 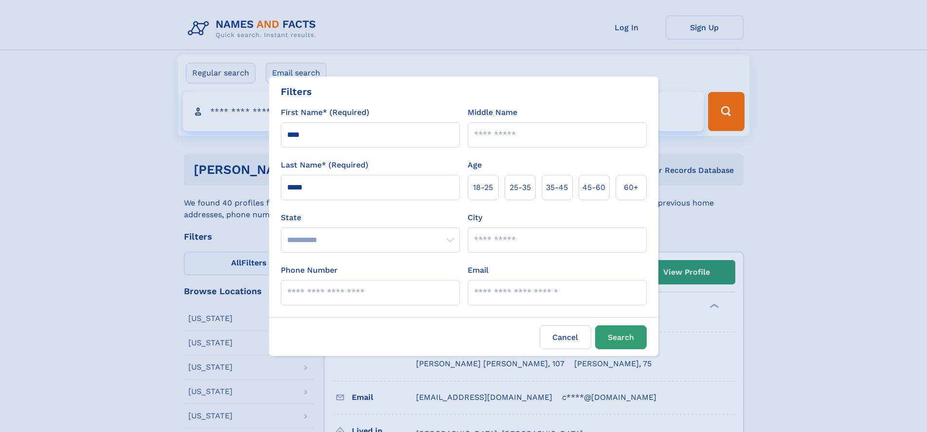 What do you see at coordinates (594, 187) in the screenshot?
I see `span: 45‑60` at bounding box center [594, 187].